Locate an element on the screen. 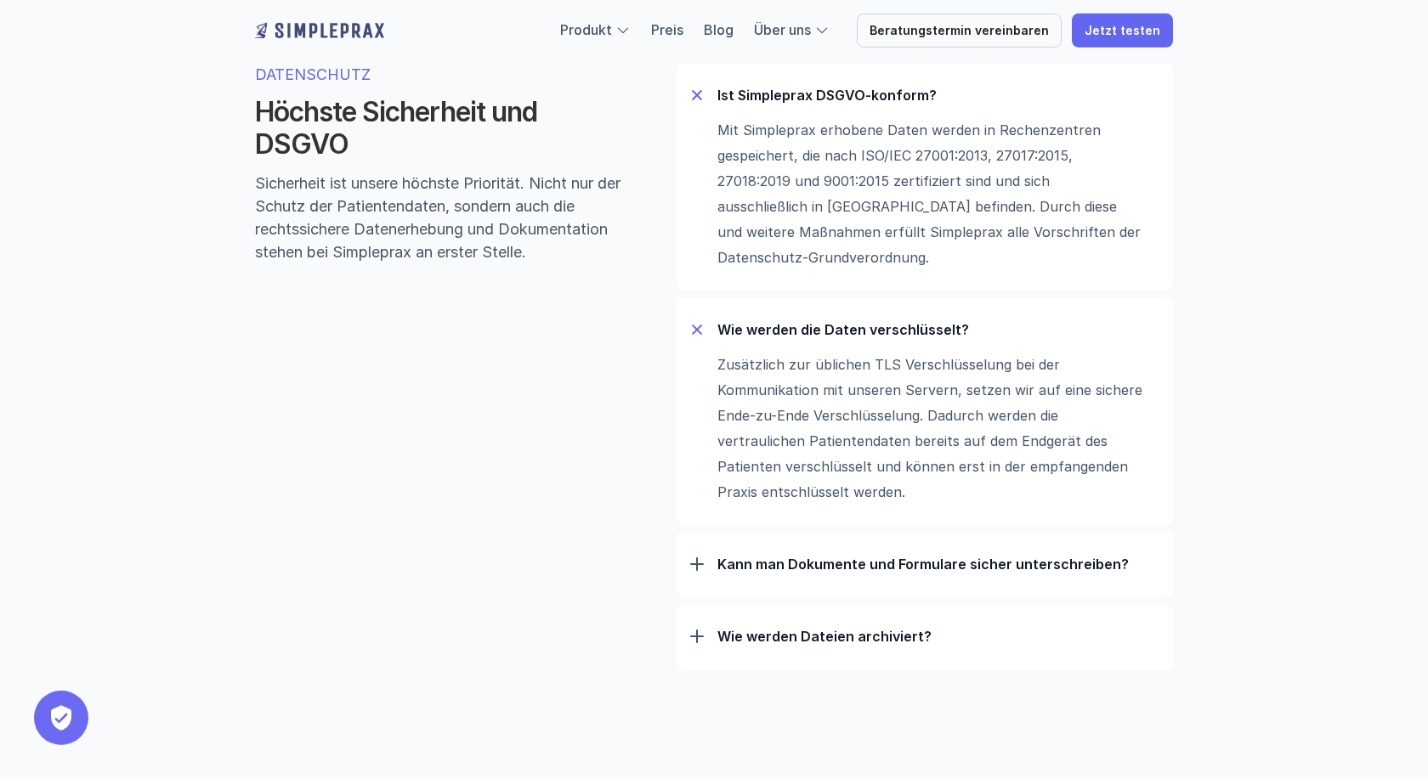 The width and height of the screenshot is (1428, 779). a: Jetzt testen is located at coordinates (1122, 31).